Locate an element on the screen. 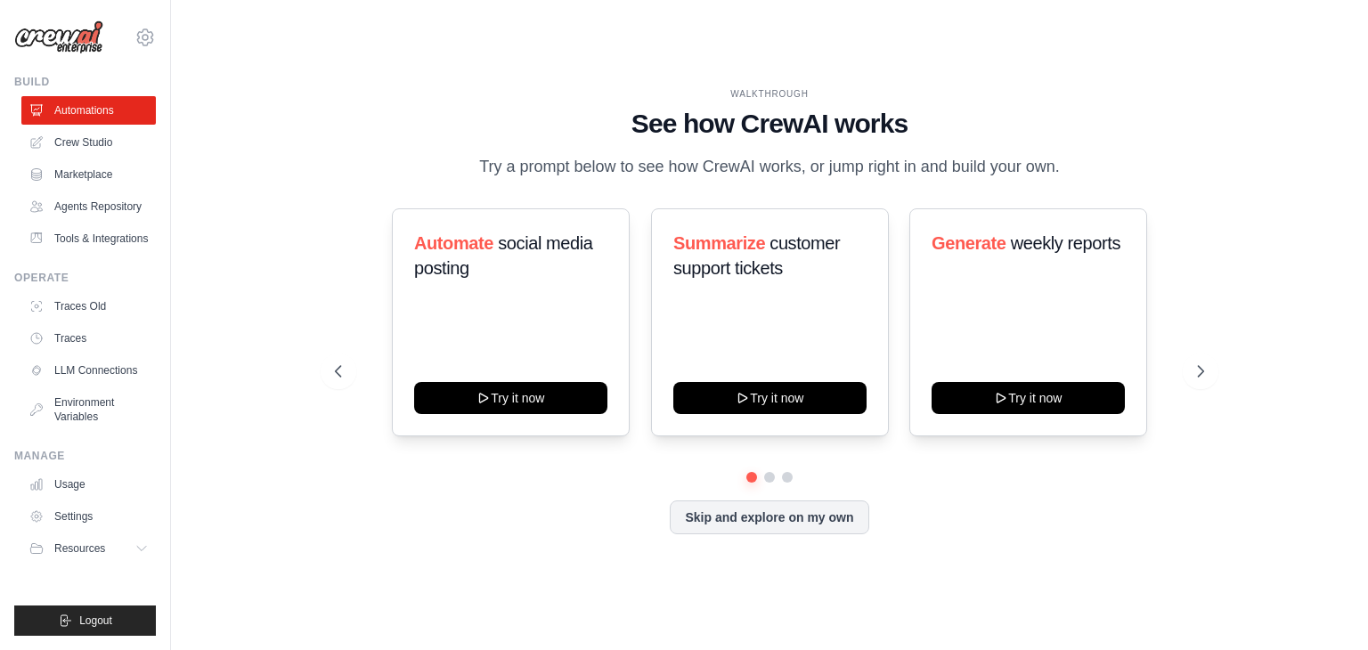 The image size is (1368, 650). a: Settings is located at coordinates (88, 517).